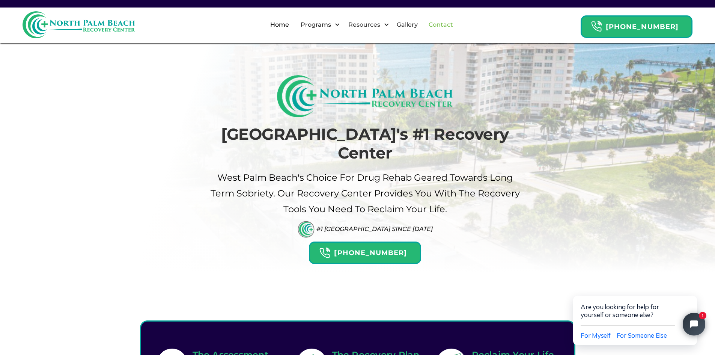 Image resolution: width=715 pixels, height=355 pixels. What do you see at coordinates (38, 64) in the screenshot?
I see `button: For Myself` at bounding box center [38, 64].